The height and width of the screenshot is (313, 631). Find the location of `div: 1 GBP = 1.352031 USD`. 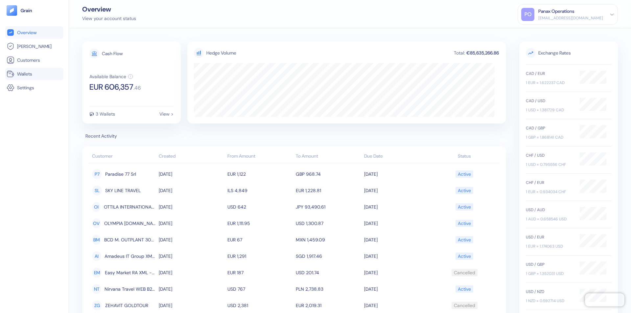

div: 1 GBP = 1.352031 USD is located at coordinates (549, 274).